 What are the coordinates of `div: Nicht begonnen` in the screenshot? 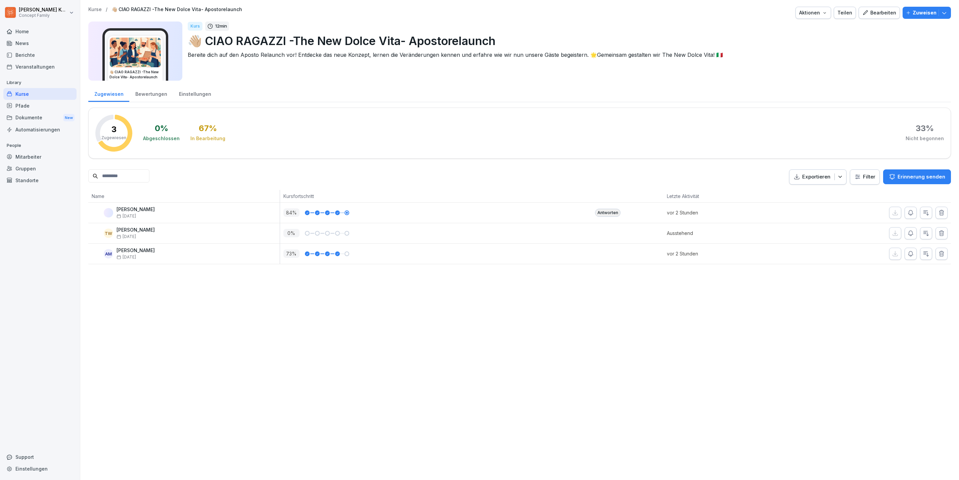 It's located at (925, 138).